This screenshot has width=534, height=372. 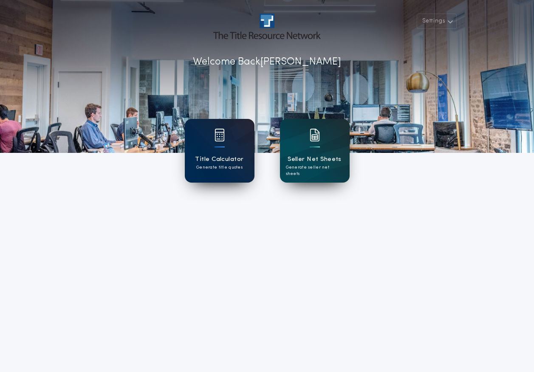 What do you see at coordinates (267, 26) in the screenshot?
I see `img: account-logo` at bounding box center [267, 26].